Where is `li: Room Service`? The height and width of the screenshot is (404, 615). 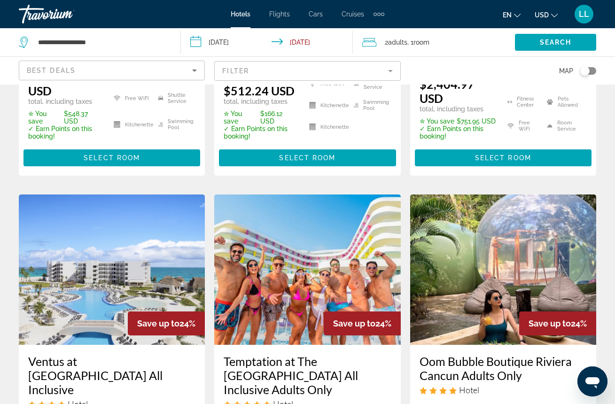
li: Room Service is located at coordinates (564, 126).